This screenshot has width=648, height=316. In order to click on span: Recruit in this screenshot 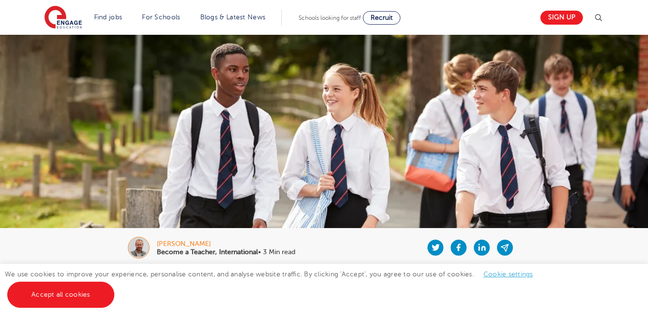, I will do `click(382, 17)`.